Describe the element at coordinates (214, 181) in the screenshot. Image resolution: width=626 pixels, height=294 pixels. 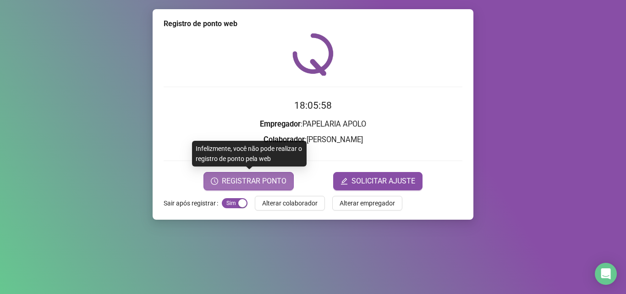
I see `span: clock-circle` at that location.